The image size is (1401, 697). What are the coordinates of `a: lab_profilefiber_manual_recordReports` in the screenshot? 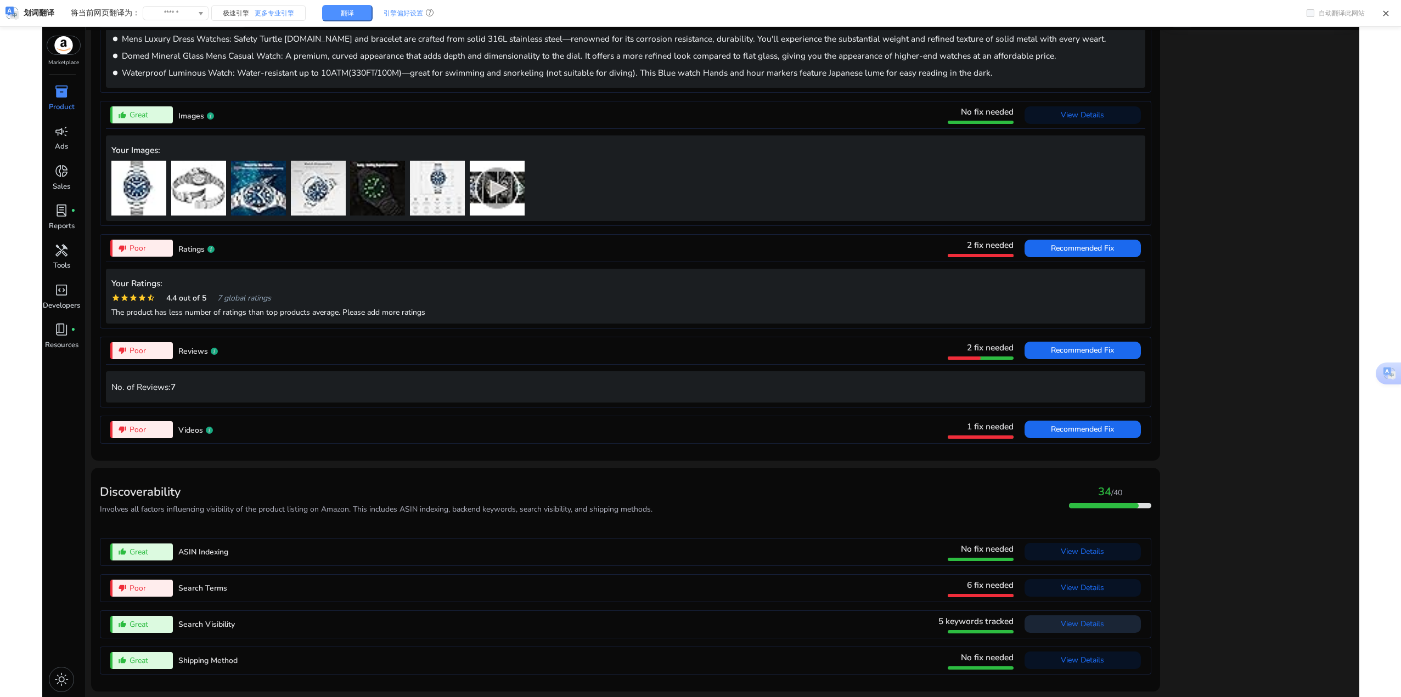 It's located at (61, 221).